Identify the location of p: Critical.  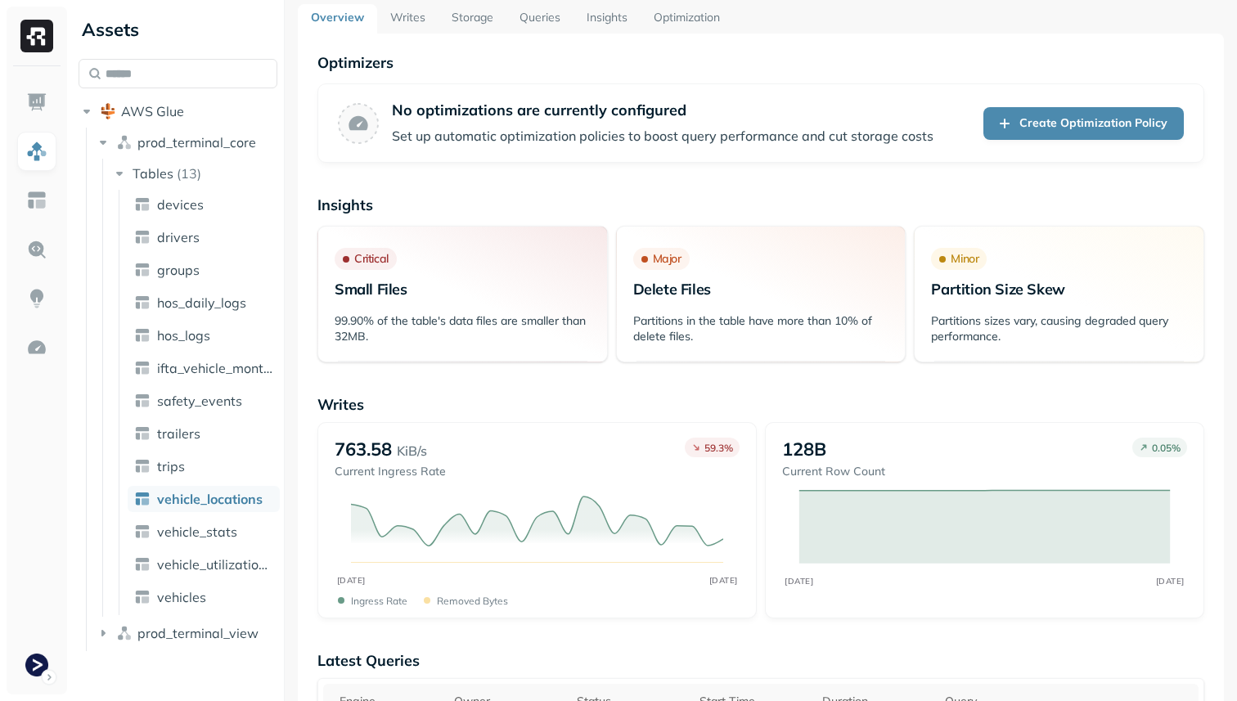
(371, 258).